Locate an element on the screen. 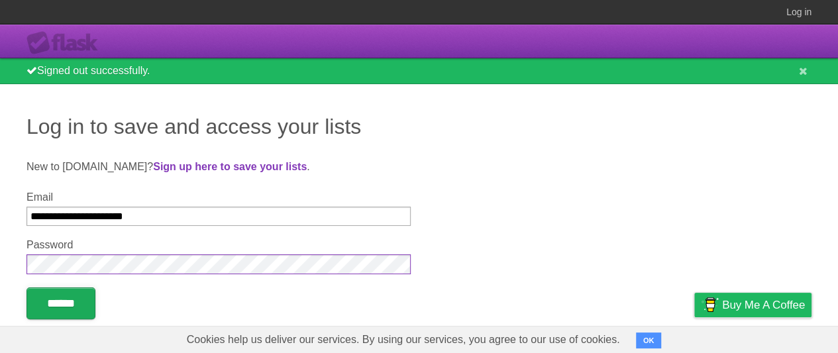  a: Sign up here to save your lists is located at coordinates (230, 166).